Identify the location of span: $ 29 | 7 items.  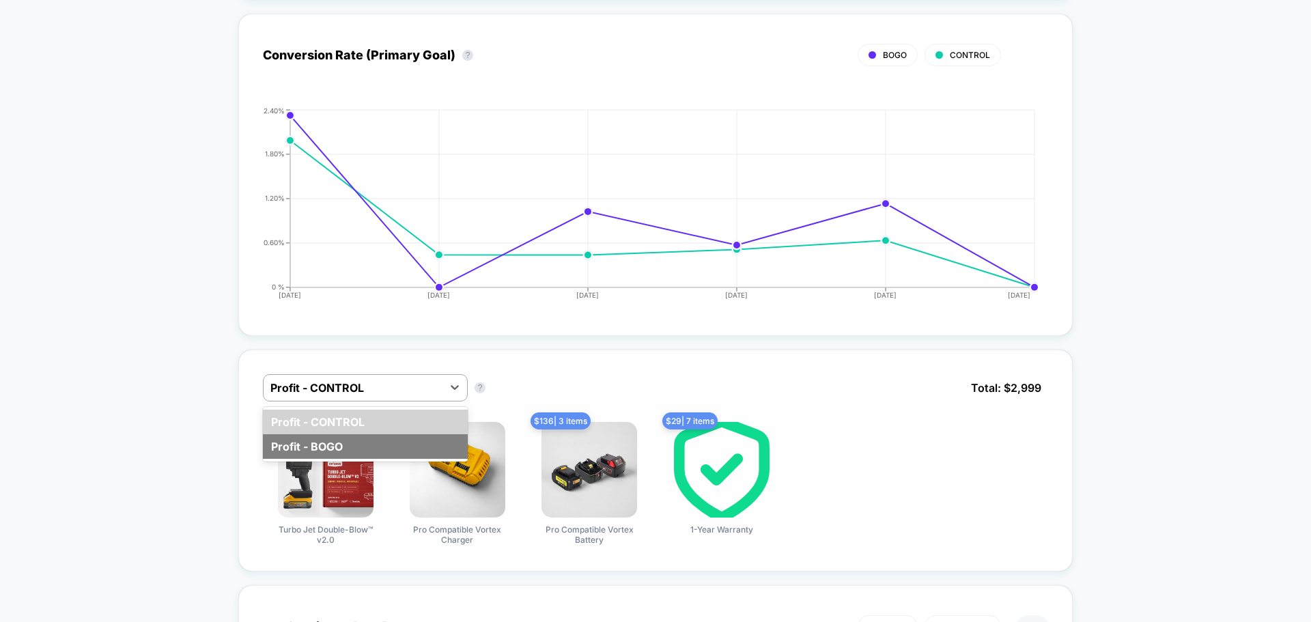
(689, 420).